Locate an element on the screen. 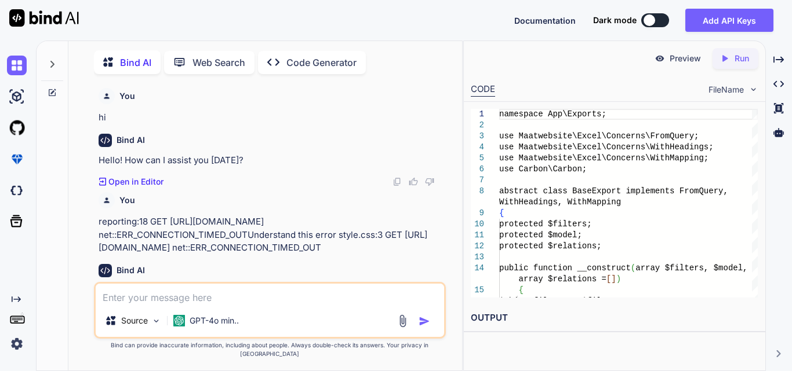 The image size is (792, 371). p: Code Generator is located at coordinates (321, 63).